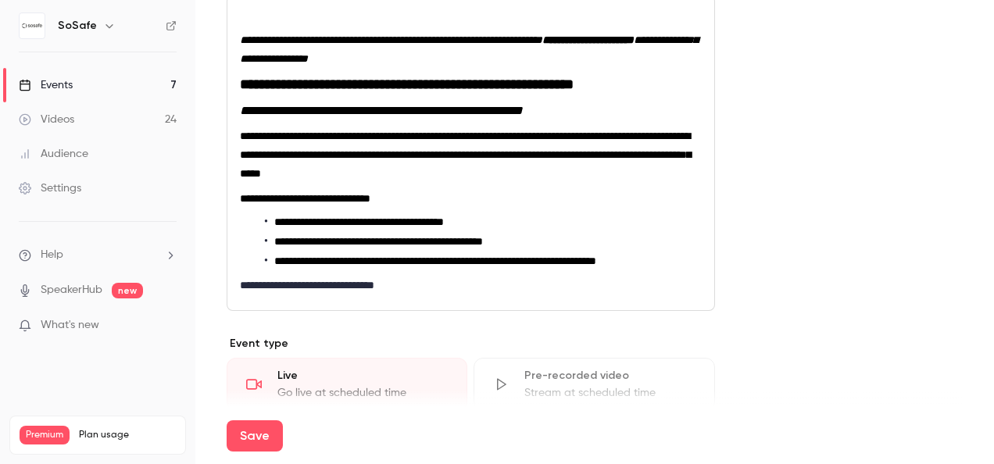  What do you see at coordinates (610, 376) in the screenshot?
I see `div: Pre-recorded video` at bounding box center [610, 376].